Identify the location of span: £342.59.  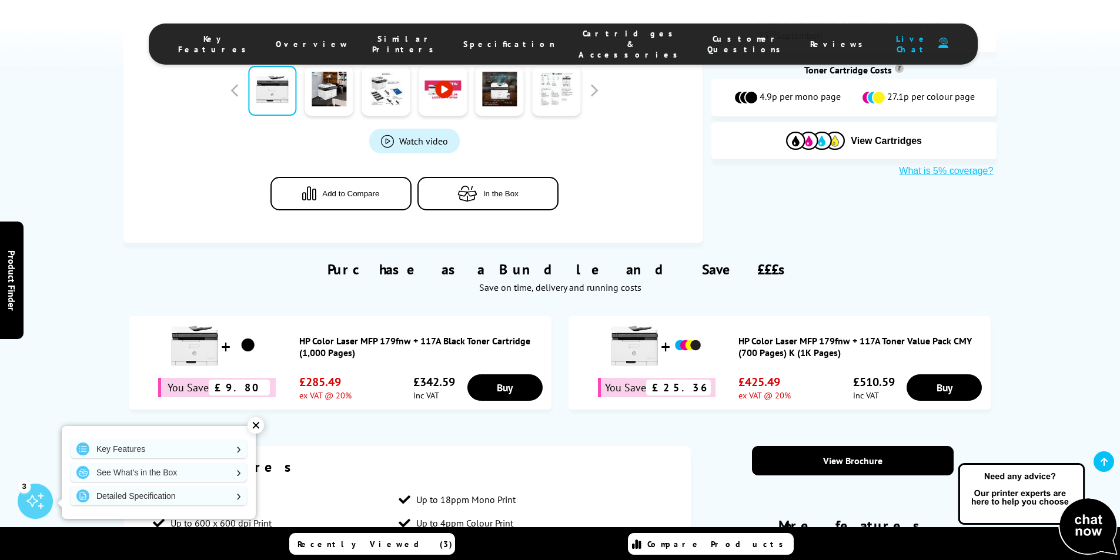
(434, 382).